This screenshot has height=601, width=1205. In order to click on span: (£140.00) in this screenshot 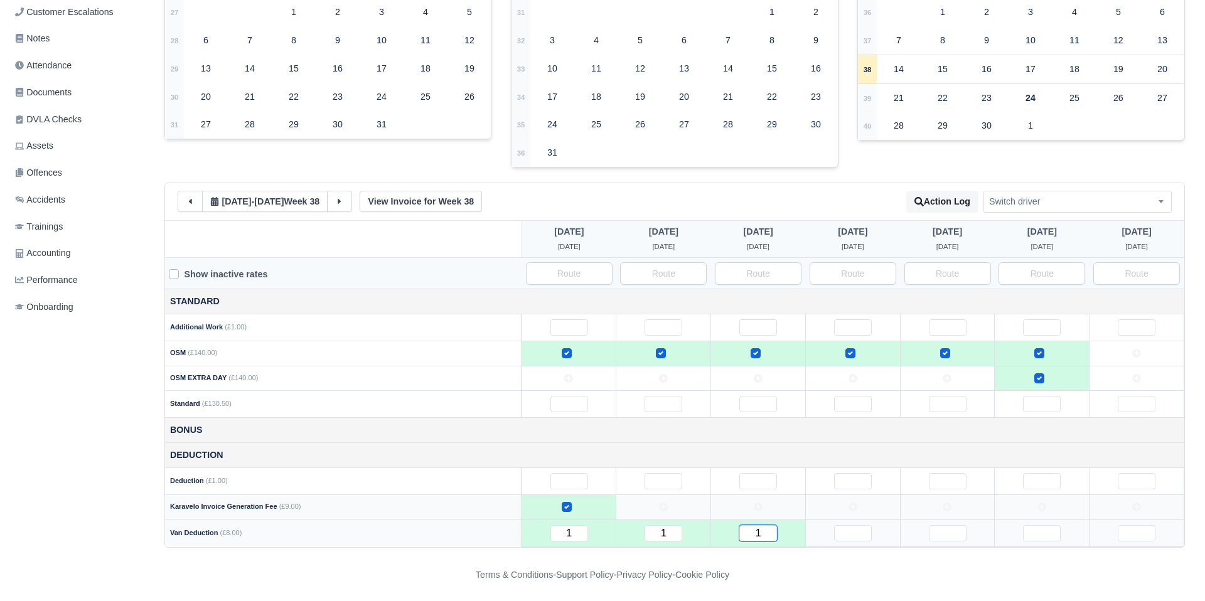, I will do `click(243, 378)`.